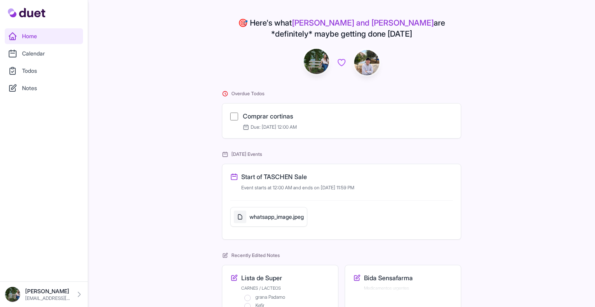 This screenshot has width=595, height=307. What do you see at coordinates (277, 217) in the screenshot?
I see `h5: whatsapp_image.jpeg` at bounding box center [277, 217].